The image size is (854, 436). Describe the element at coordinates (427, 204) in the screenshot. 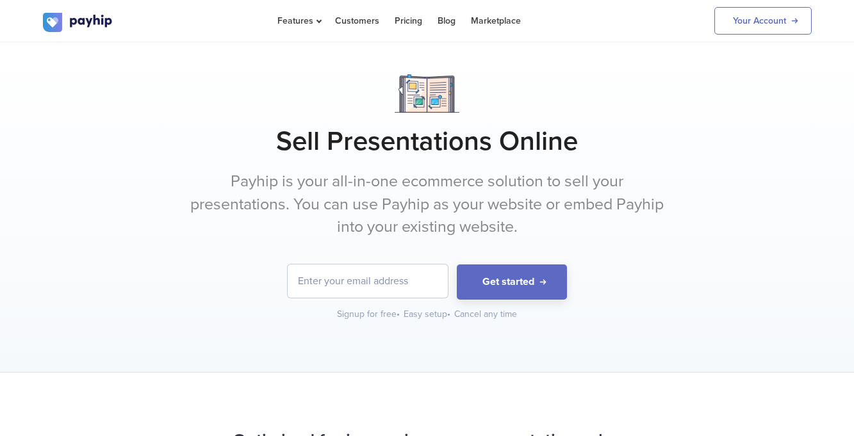

I see `p: Payhip is your all-in-one ecommerce solution to sell your presentations. You can use Payhip as yo...` at that location.